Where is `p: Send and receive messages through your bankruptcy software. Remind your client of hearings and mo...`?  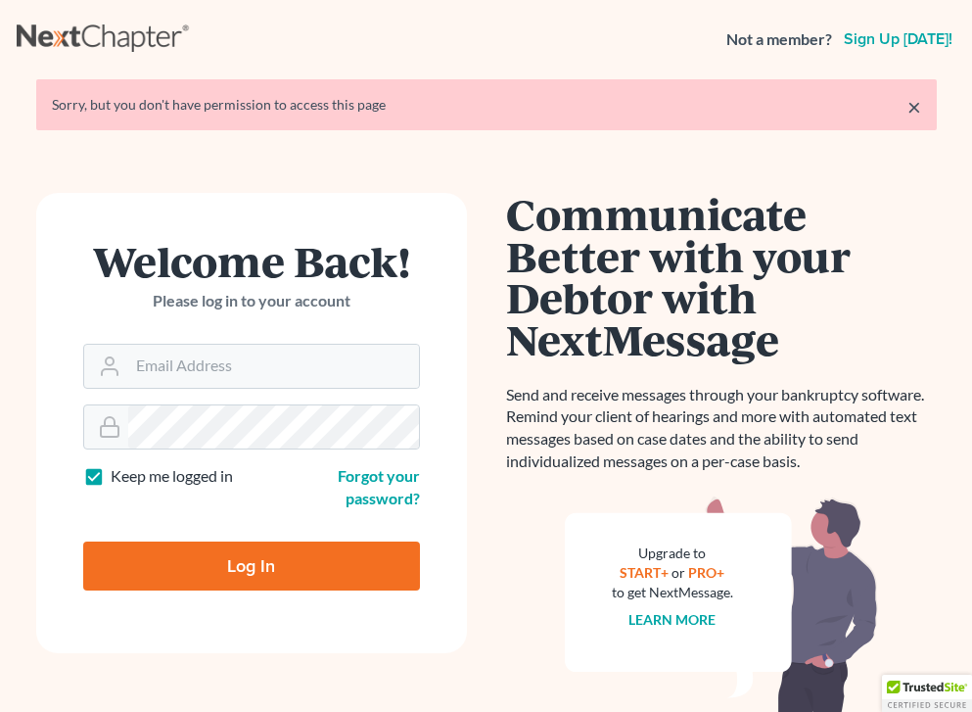 p: Send and receive messages through your bankruptcy software. Remind your client of hearings and mo... is located at coordinates (721, 428).